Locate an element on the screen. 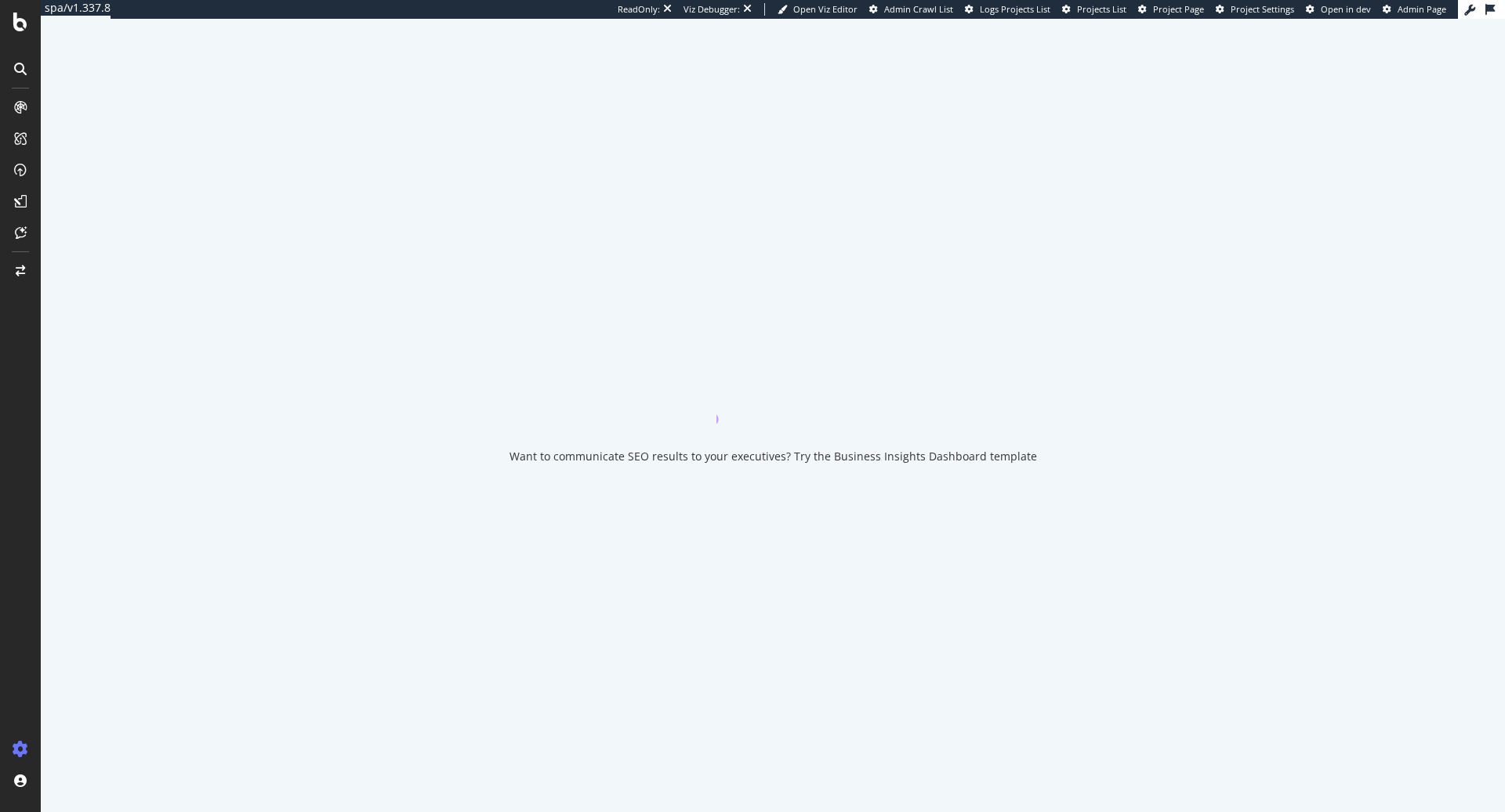 This screenshot has height=812, width=1505. a: Admin Page is located at coordinates (1414, 10).